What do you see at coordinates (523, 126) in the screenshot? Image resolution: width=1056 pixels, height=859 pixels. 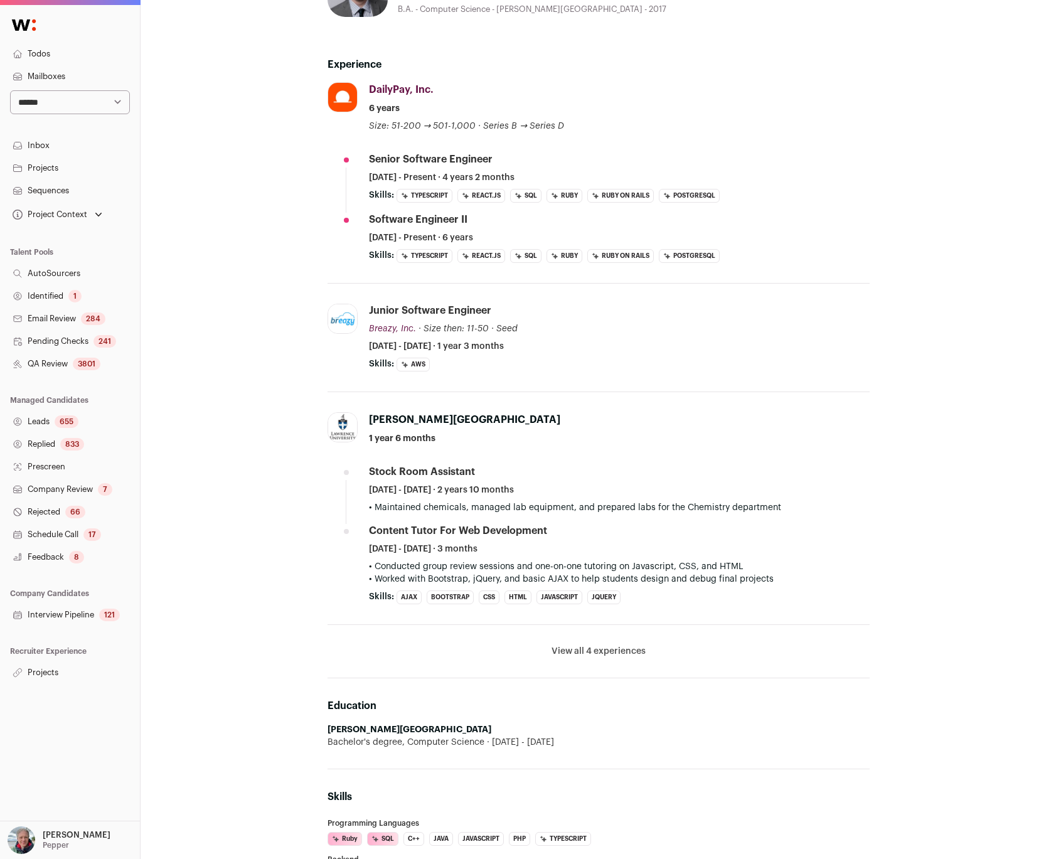 I see `span: Series B → Series D` at bounding box center [523, 126].